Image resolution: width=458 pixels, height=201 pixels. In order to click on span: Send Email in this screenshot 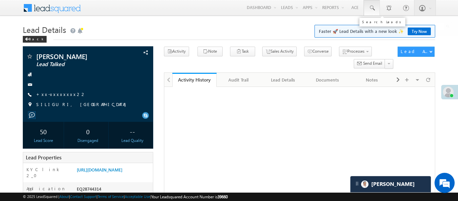, I will do `click(373, 63)`.